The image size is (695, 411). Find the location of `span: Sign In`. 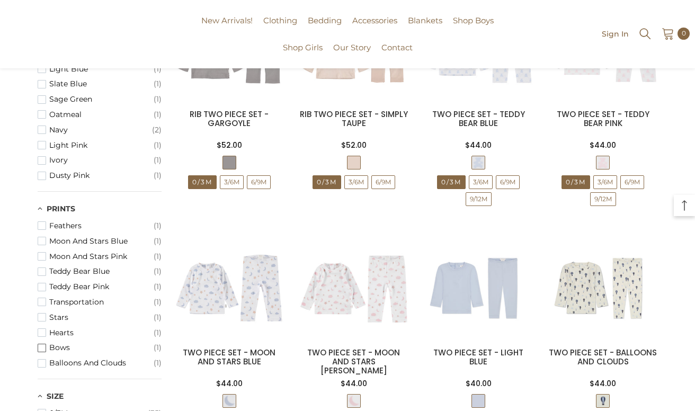

span: Sign In is located at coordinates (615, 34).